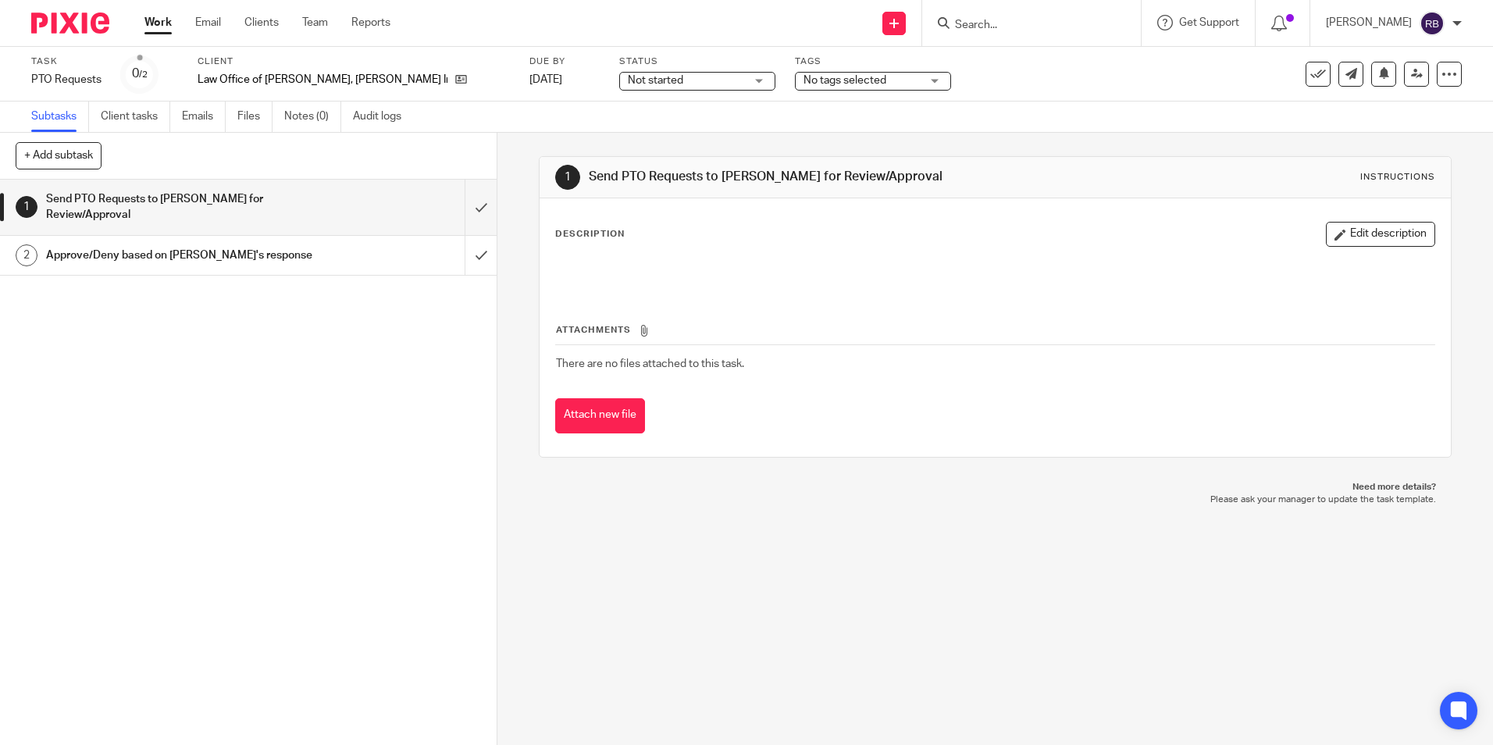 The height and width of the screenshot is (745, 1493). Describe the element at coordinates (135, 116) in the screenshot. I see `a: Client tasks` at that location.